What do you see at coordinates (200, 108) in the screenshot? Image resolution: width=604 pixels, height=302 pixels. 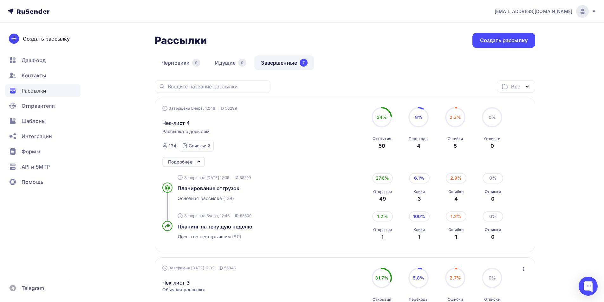 I see `div: Завершена Вчера, 12:46` at bounding box center [200, 108].